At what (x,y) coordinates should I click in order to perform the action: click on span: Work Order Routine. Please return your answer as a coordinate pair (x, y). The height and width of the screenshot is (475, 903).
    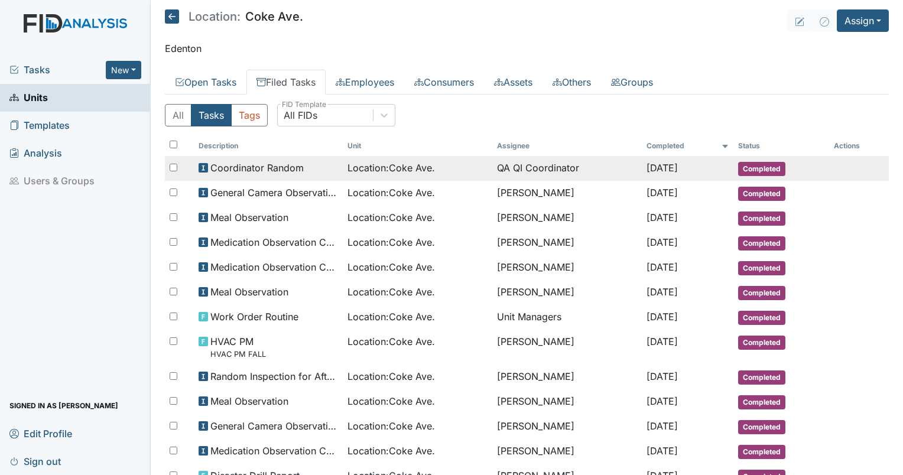
    Looking at the image, I should click on (254, 317).